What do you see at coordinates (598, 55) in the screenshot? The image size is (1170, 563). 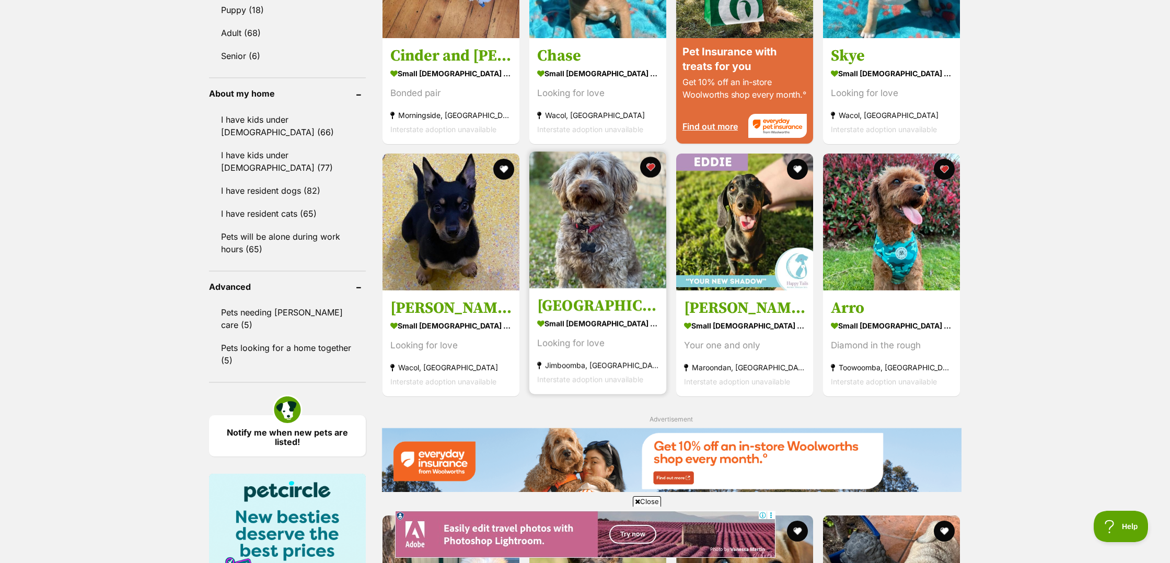 I see `h3: Chase` at bounding box center [598, 55].